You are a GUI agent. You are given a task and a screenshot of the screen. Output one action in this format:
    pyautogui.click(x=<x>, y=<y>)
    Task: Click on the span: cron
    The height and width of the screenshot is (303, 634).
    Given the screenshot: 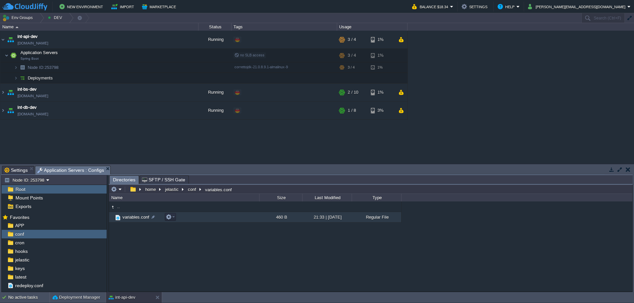 What is the action you would take?
    pyautogui.click(x=19, y=243)
    